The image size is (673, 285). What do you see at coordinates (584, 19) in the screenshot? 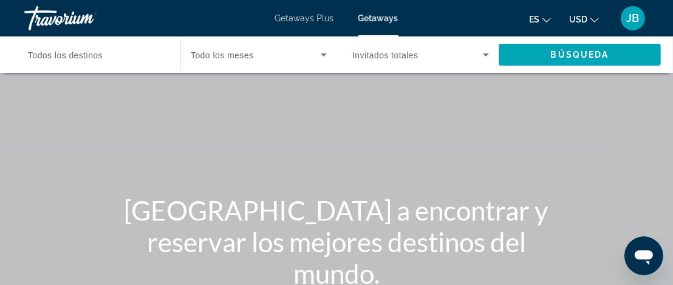
I see `button: Change currency` at bounding box center [584, 19].